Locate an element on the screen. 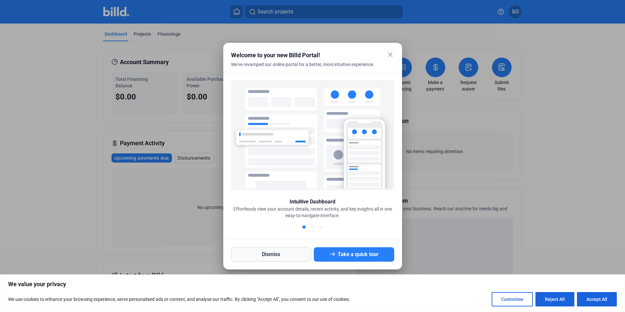  button: Take a quick tour is located at coordinates (354, 254).